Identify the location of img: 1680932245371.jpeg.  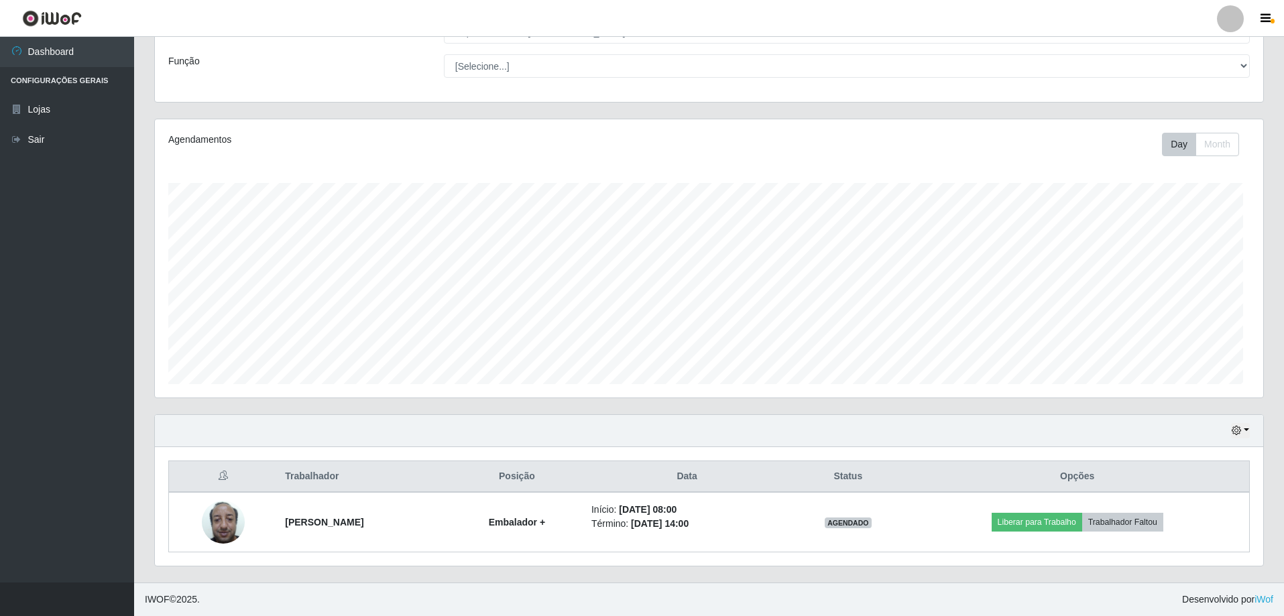
(223, 521).